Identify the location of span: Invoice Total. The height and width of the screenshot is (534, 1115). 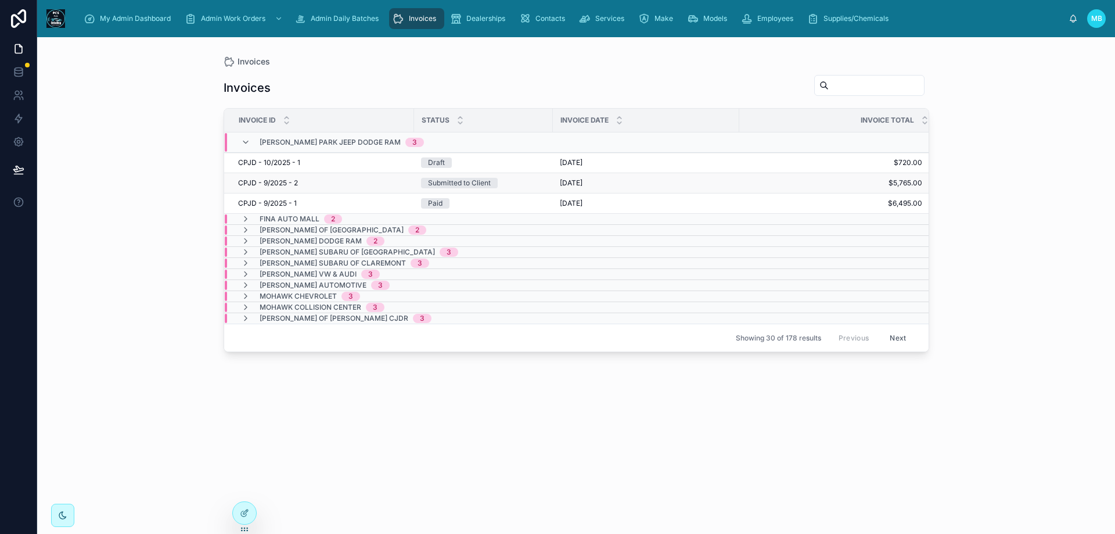
(887, 120).